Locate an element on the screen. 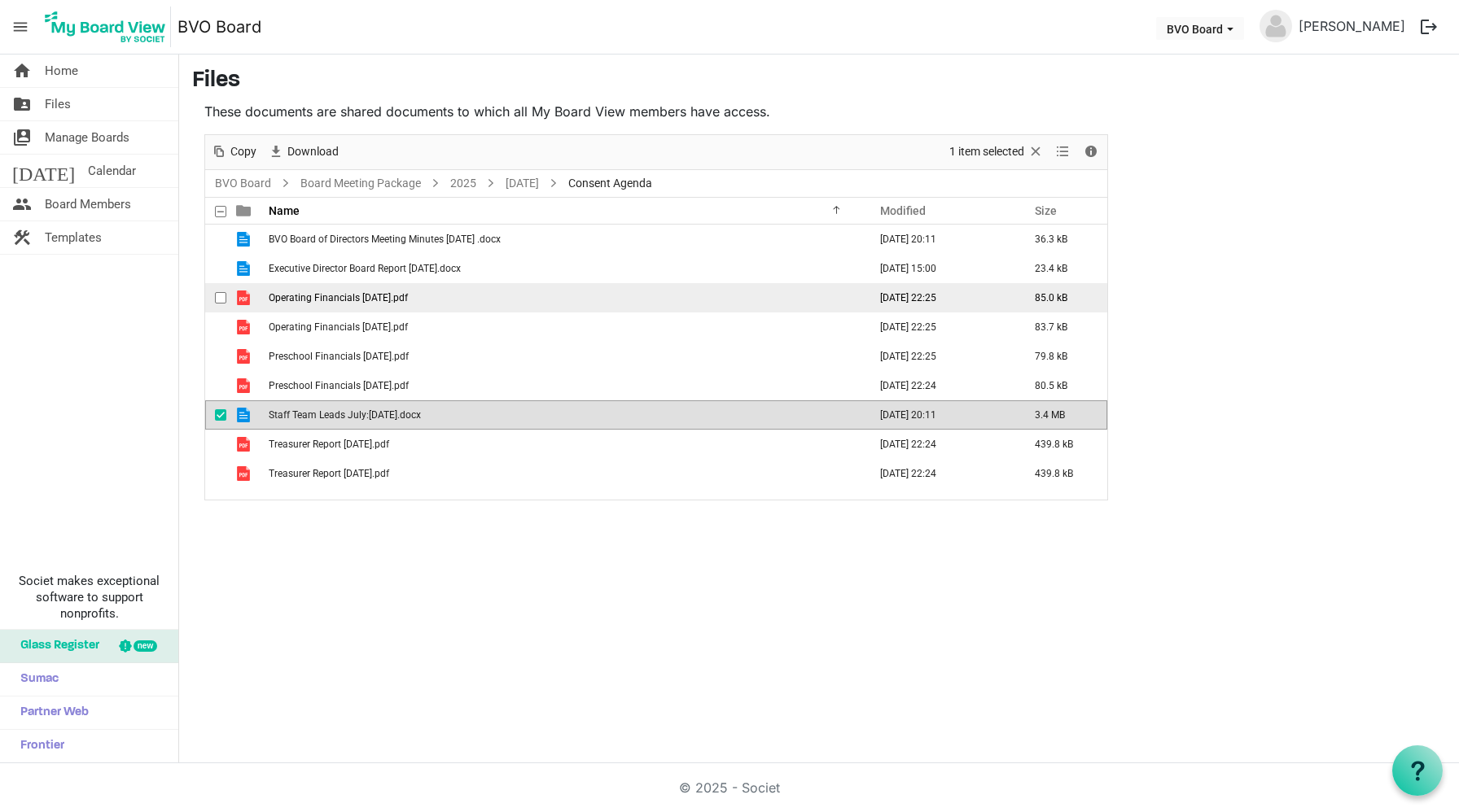  div: new is located at coordinates (145, 646).